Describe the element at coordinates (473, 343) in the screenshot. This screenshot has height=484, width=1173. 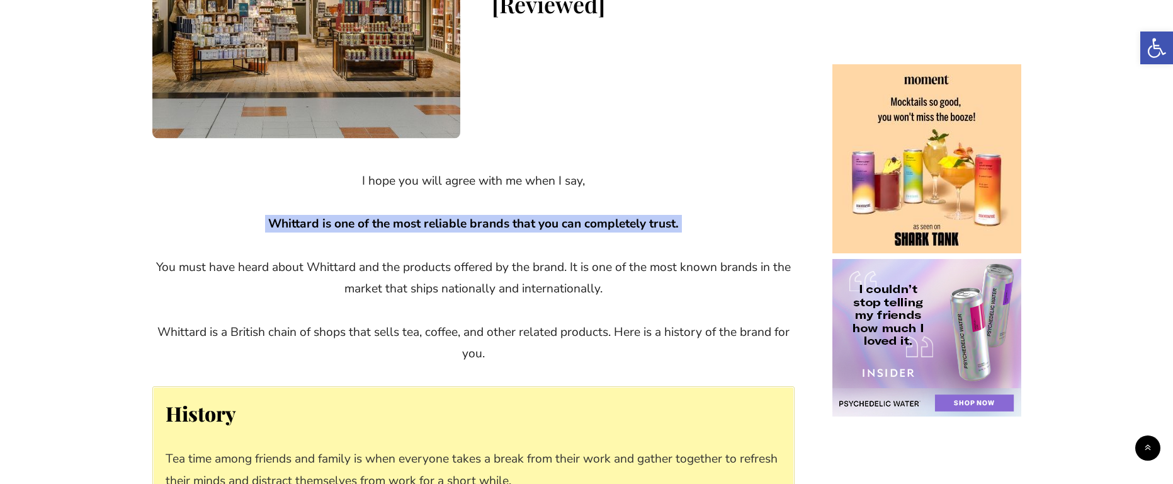
I see `p: Whittard is a British chain of shops that sells tea, coffee, and other related products. Here is ...` at that location.